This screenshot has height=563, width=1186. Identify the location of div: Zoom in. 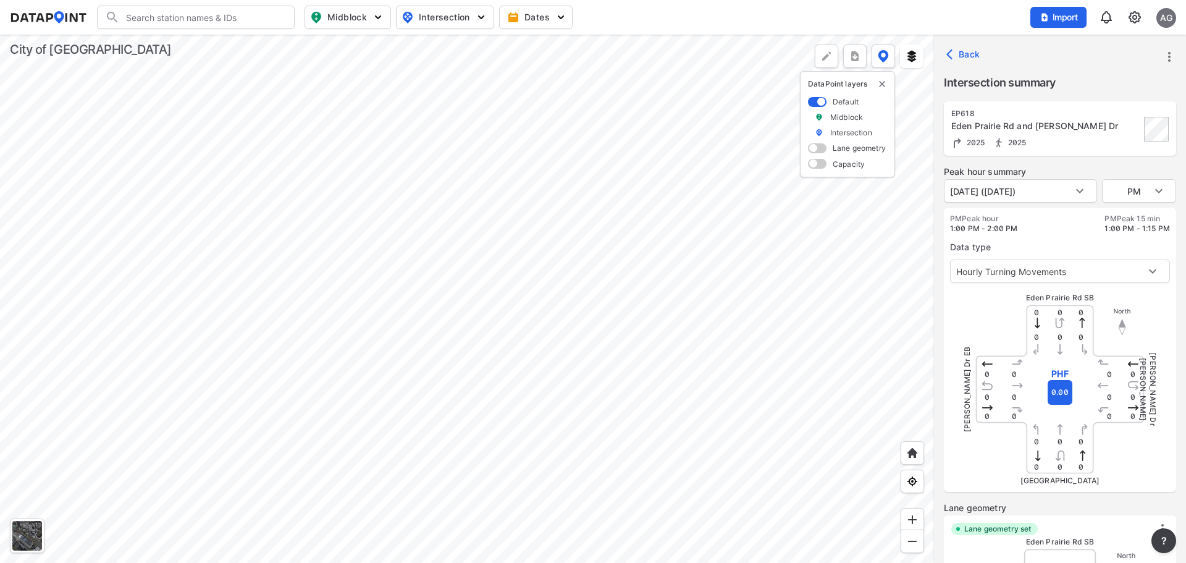
(913, 520).